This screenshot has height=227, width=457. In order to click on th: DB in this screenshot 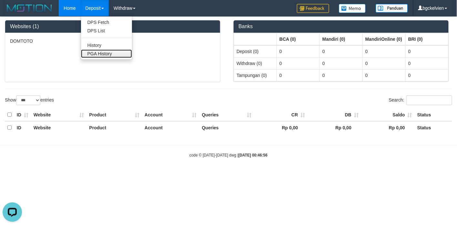, I will do `click(335, 115)`.